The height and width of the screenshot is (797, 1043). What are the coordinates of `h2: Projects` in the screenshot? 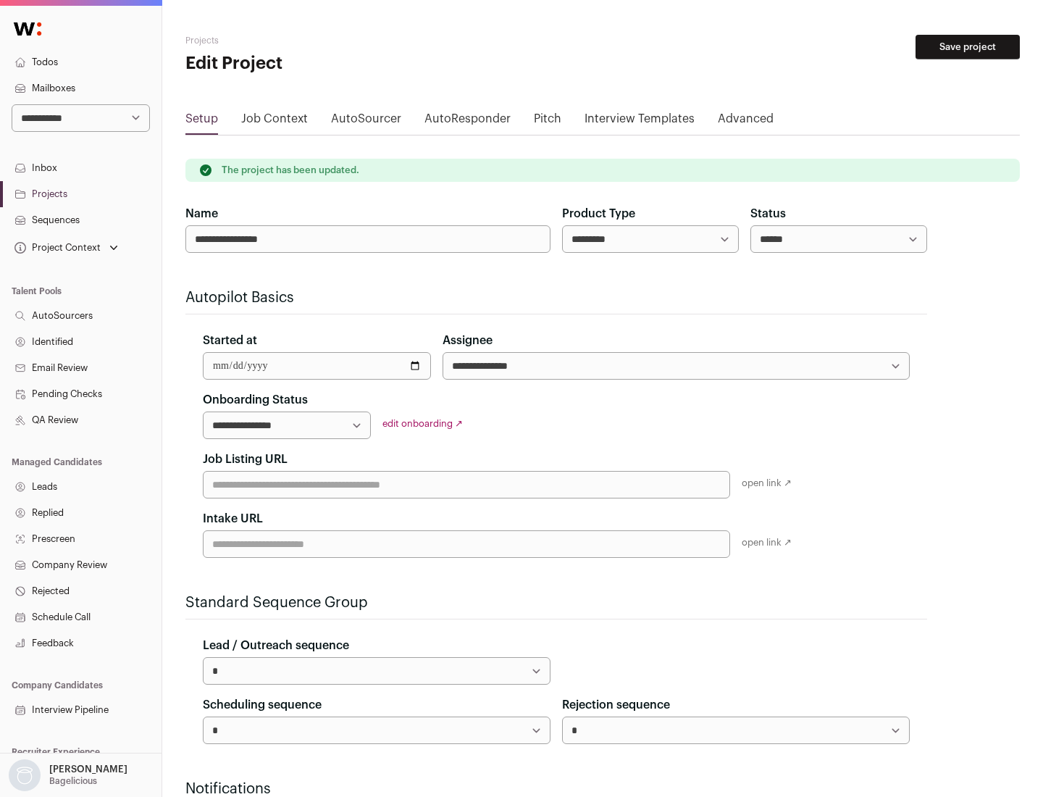 It's located at (325, 41).